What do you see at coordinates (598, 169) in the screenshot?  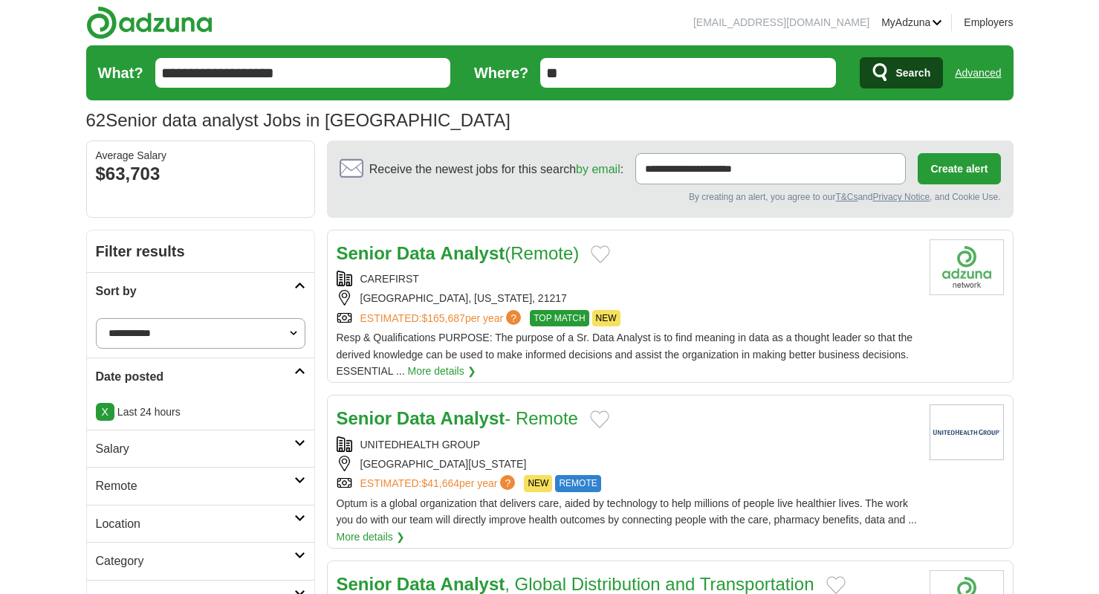 I see `a: by email` at bounding box center [598, 169].